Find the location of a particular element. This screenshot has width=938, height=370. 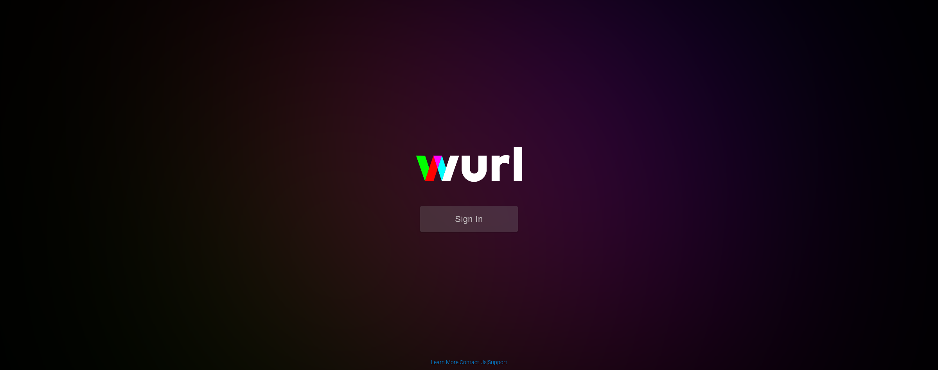

a: Learn More is located at coordinates (445, 362).